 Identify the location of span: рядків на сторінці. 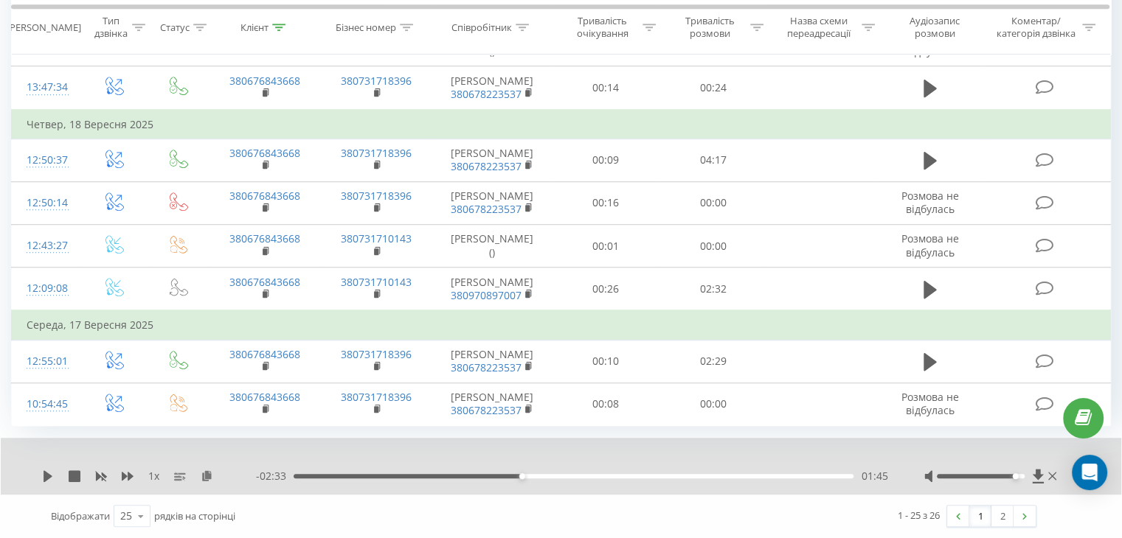
(195, 516).